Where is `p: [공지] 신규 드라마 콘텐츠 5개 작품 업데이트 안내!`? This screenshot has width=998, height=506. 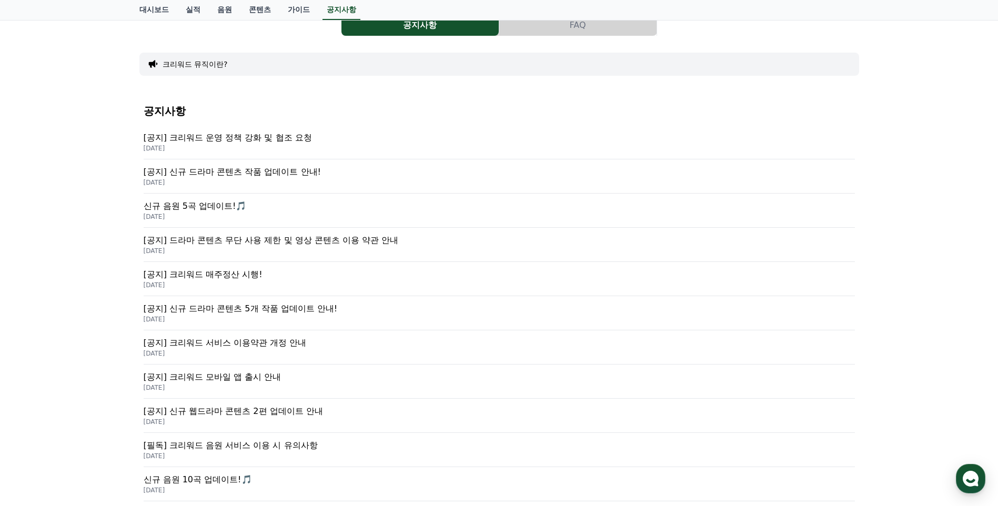
p: [공지] 신규 드라마 콘텐츠 5개 작품 업데이트 안내! is located at coordinates (499, 309).